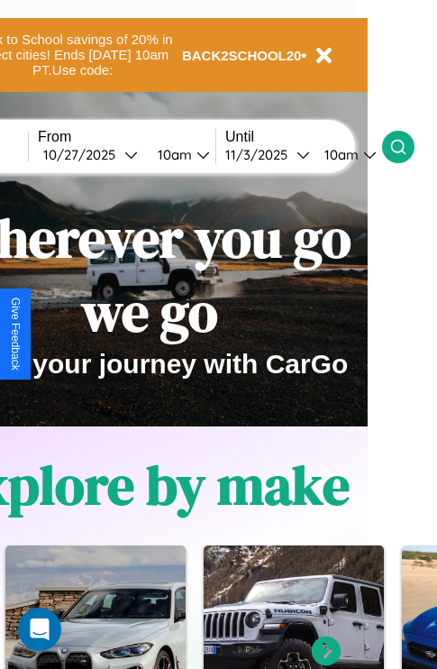  I want to click on div: 10 / 27 / 2025, so click(84, 154).